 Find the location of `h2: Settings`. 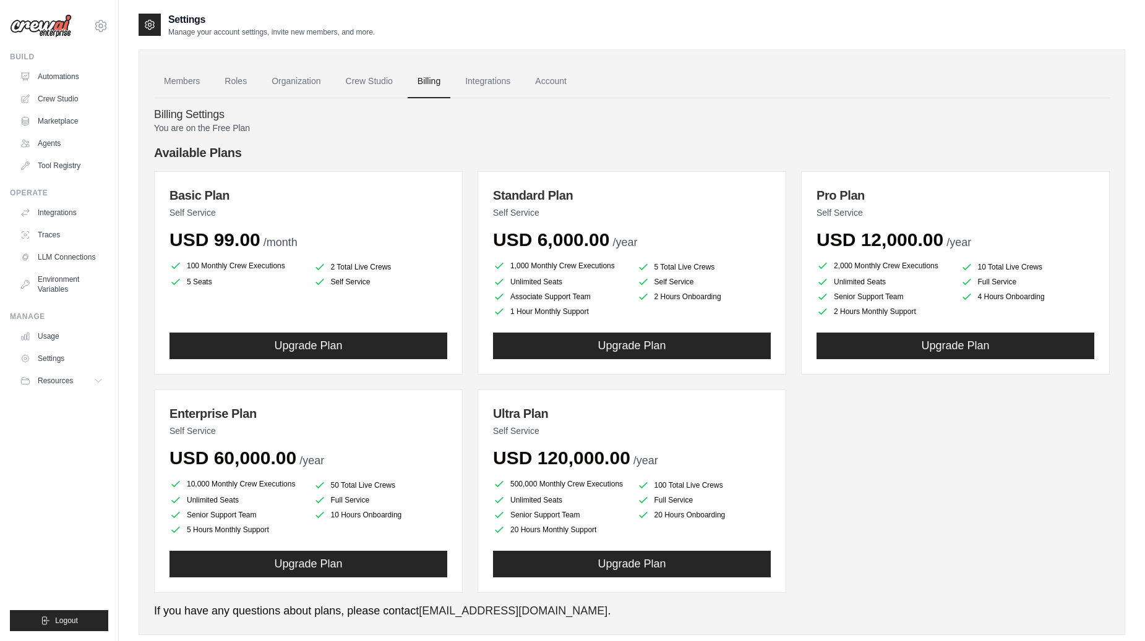

h2: Settings is located at coordinates (272, 20).